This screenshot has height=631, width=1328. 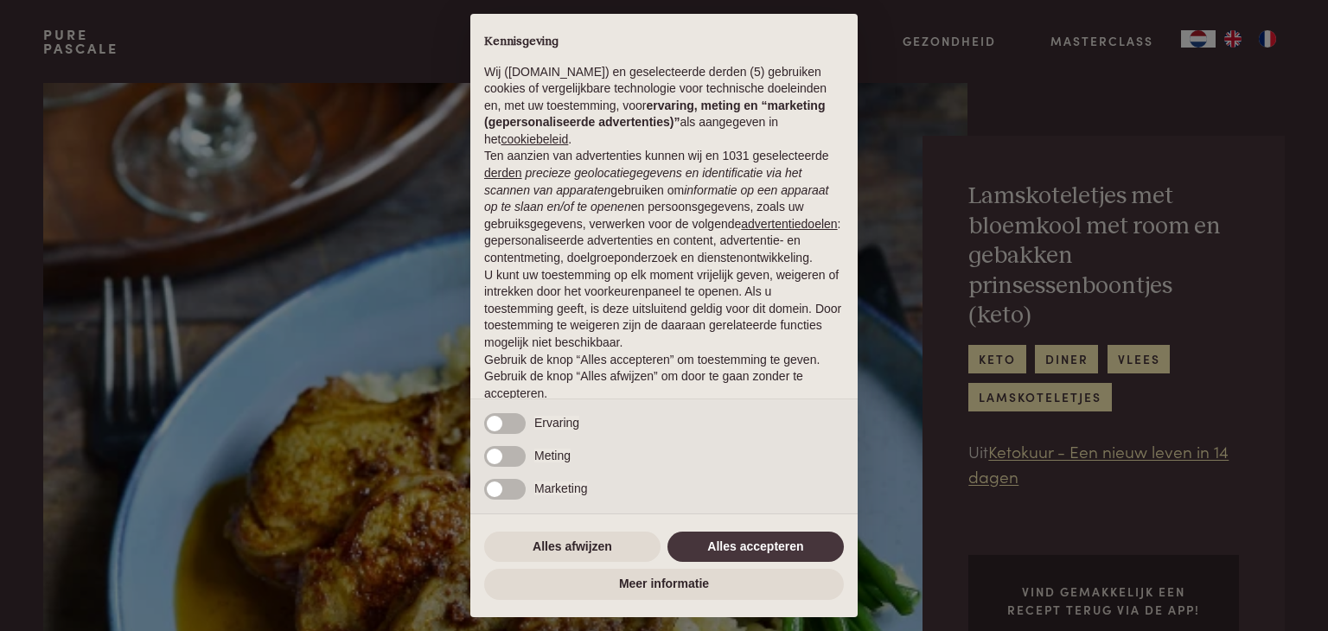 I want to click on span: Meting, so click(x=553, y=456).